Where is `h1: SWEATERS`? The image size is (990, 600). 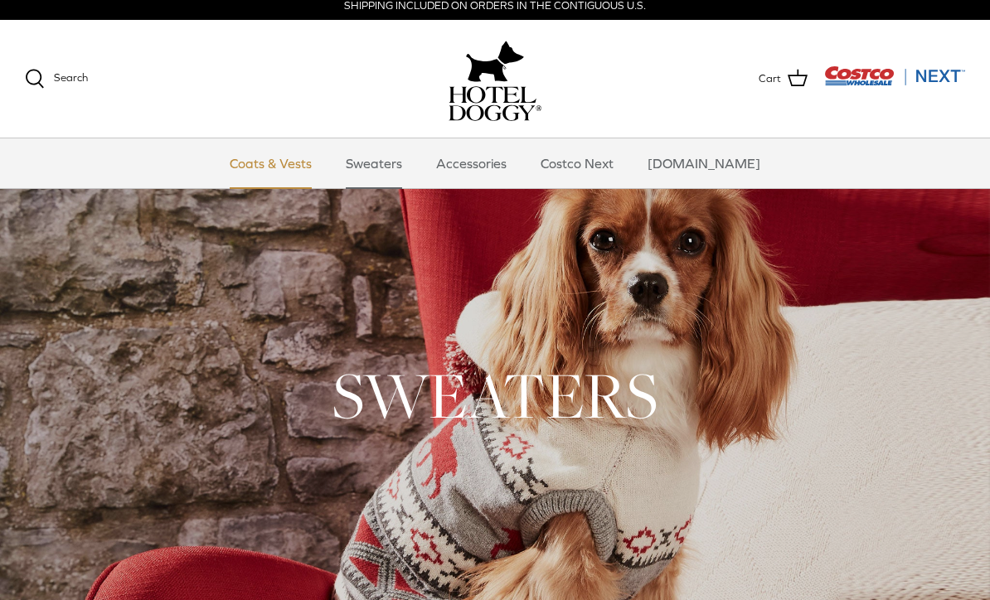
h1: SWEATERS is located at coordinates (495, 395).